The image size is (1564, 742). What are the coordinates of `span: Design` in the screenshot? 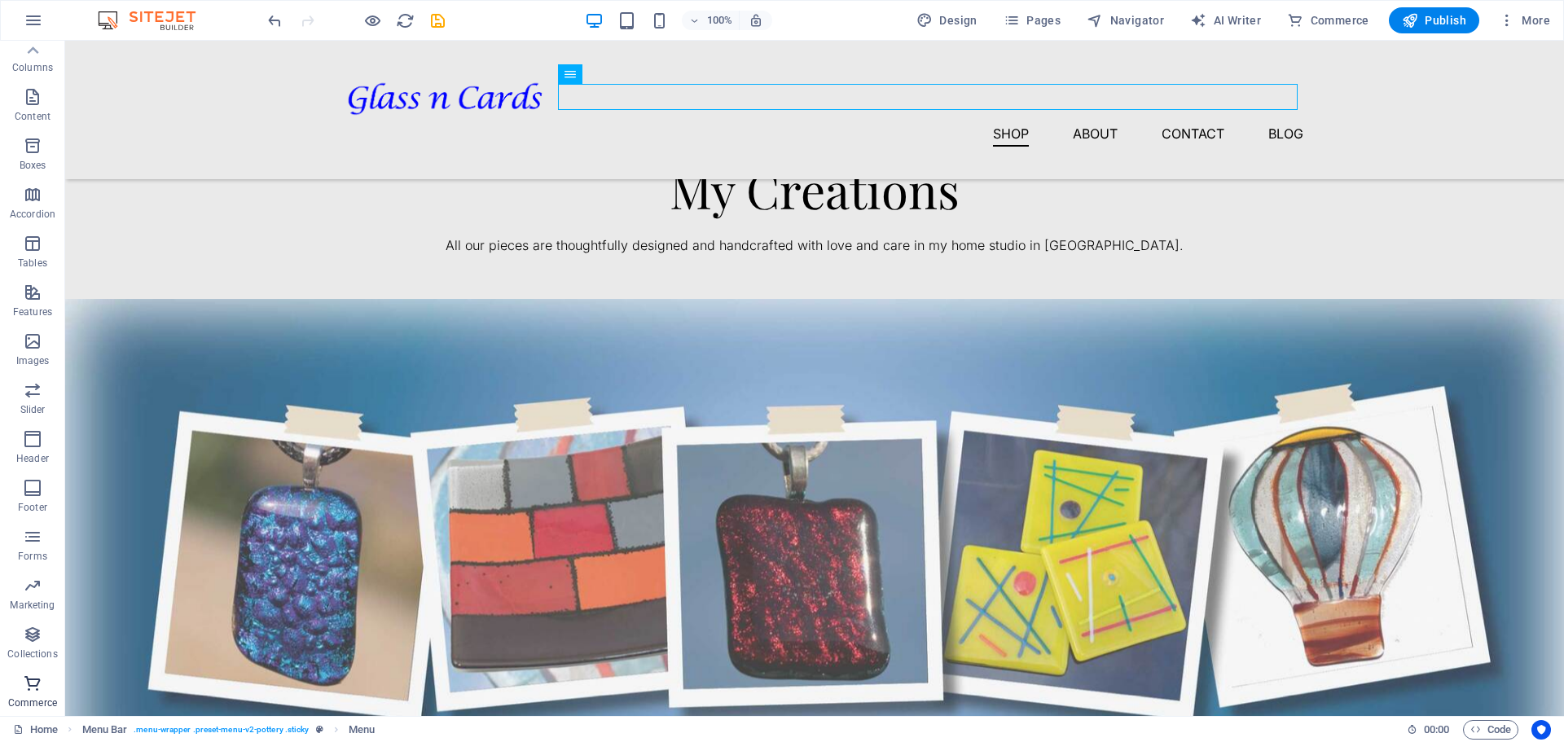 It's located at (946, 20).